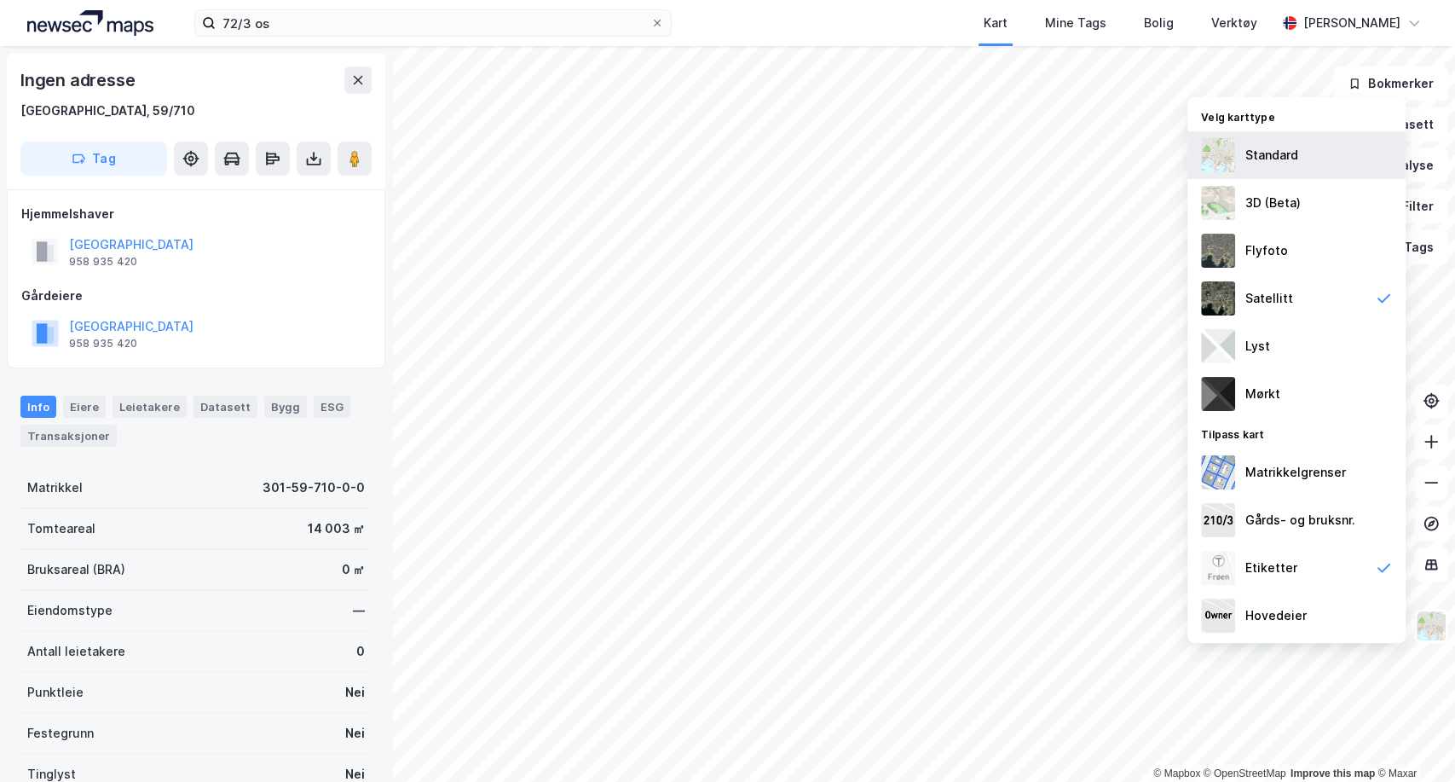 The width and height of the screenshot is (1455, 782). What do you see at coordinates (61, 733) in the screenshot?
I see `div: Festegrunn` at bounding box center [61, 733].